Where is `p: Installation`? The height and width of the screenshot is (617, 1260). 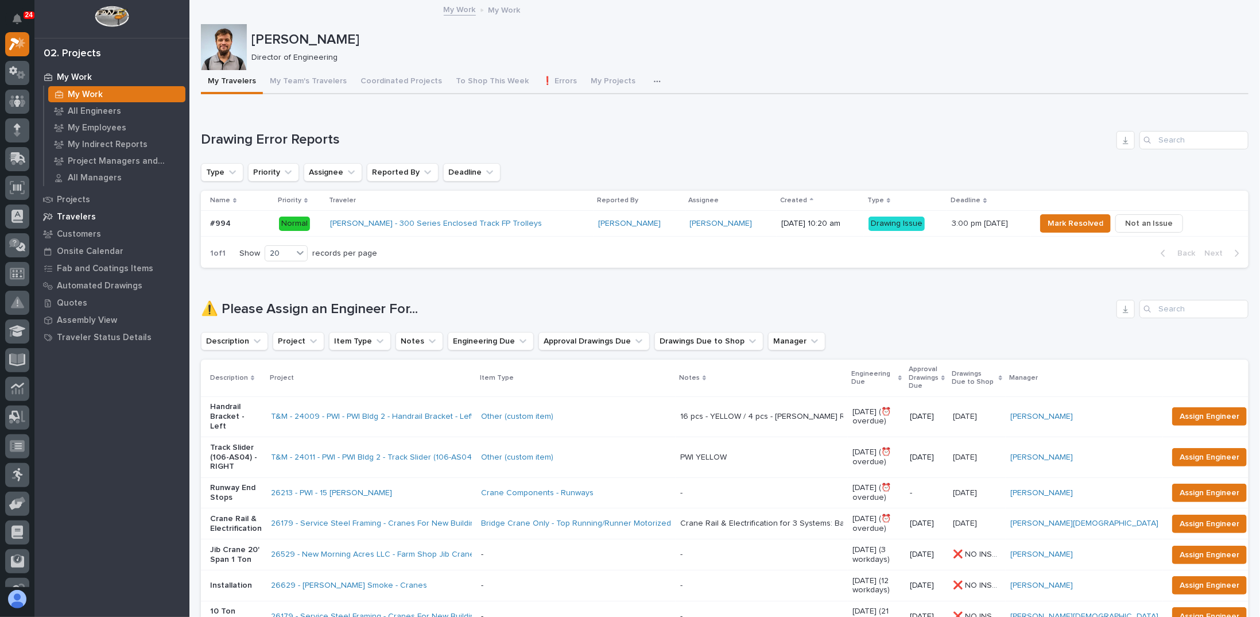
p: Installation is located at coordinates (236, 585).